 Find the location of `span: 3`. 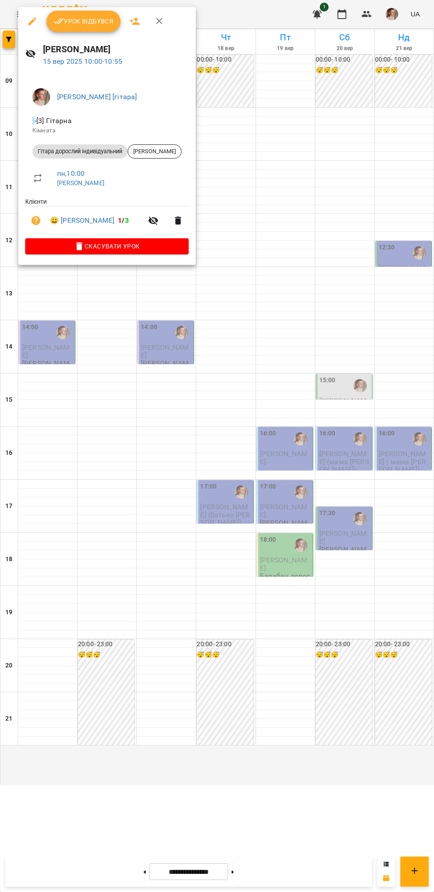

span: 3 is located at coordinates (127, 220).